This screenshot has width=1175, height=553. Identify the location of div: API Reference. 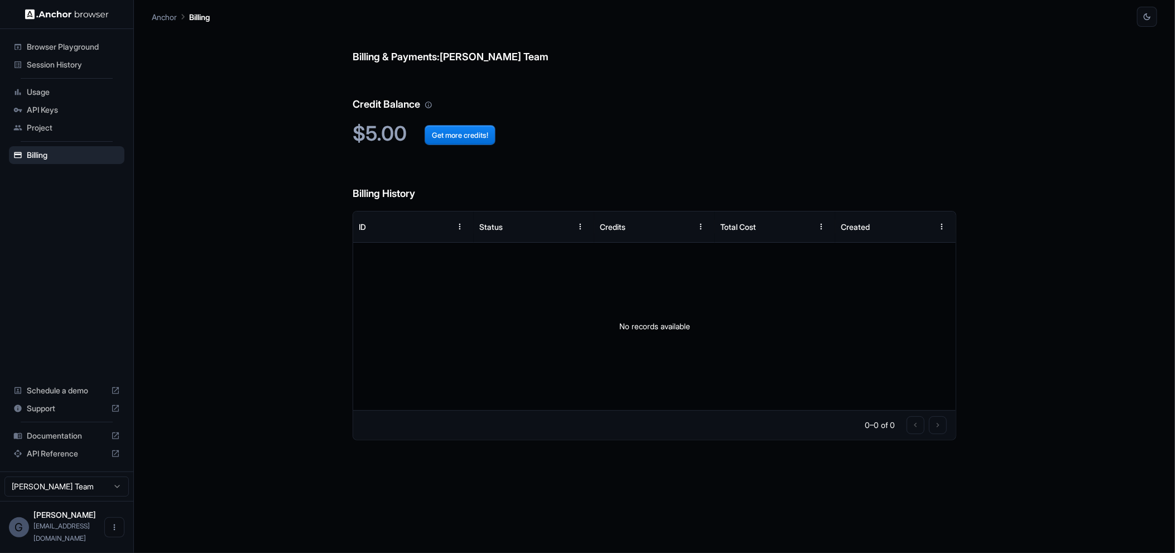
(66, 454).